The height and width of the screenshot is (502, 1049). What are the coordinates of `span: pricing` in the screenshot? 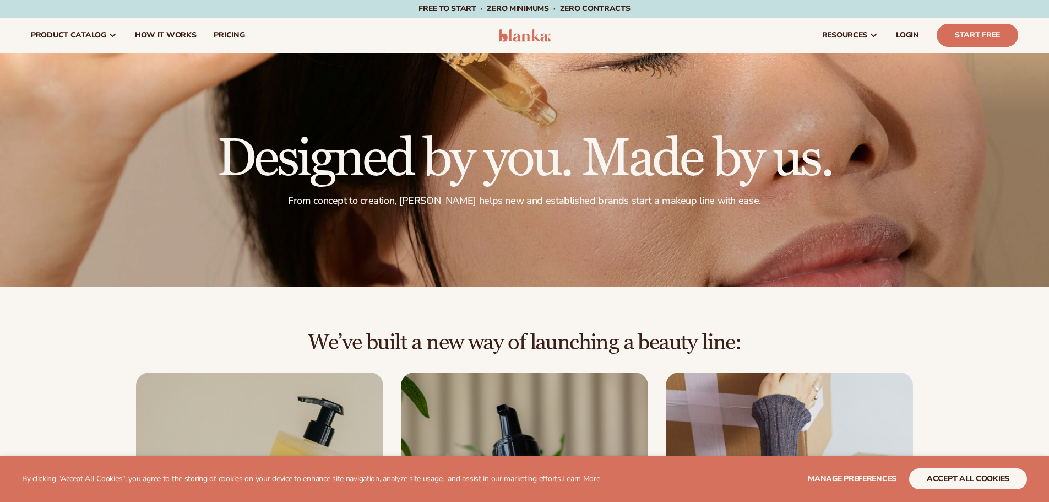 It's located at (229, 35).